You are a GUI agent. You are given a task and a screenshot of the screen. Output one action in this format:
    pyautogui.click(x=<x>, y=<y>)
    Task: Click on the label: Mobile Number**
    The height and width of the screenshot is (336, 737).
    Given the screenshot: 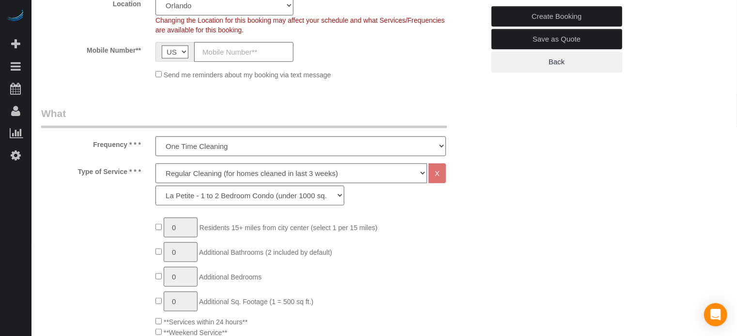 What is the action you would take?
    pyautogui.click(x=91, y=48)
    